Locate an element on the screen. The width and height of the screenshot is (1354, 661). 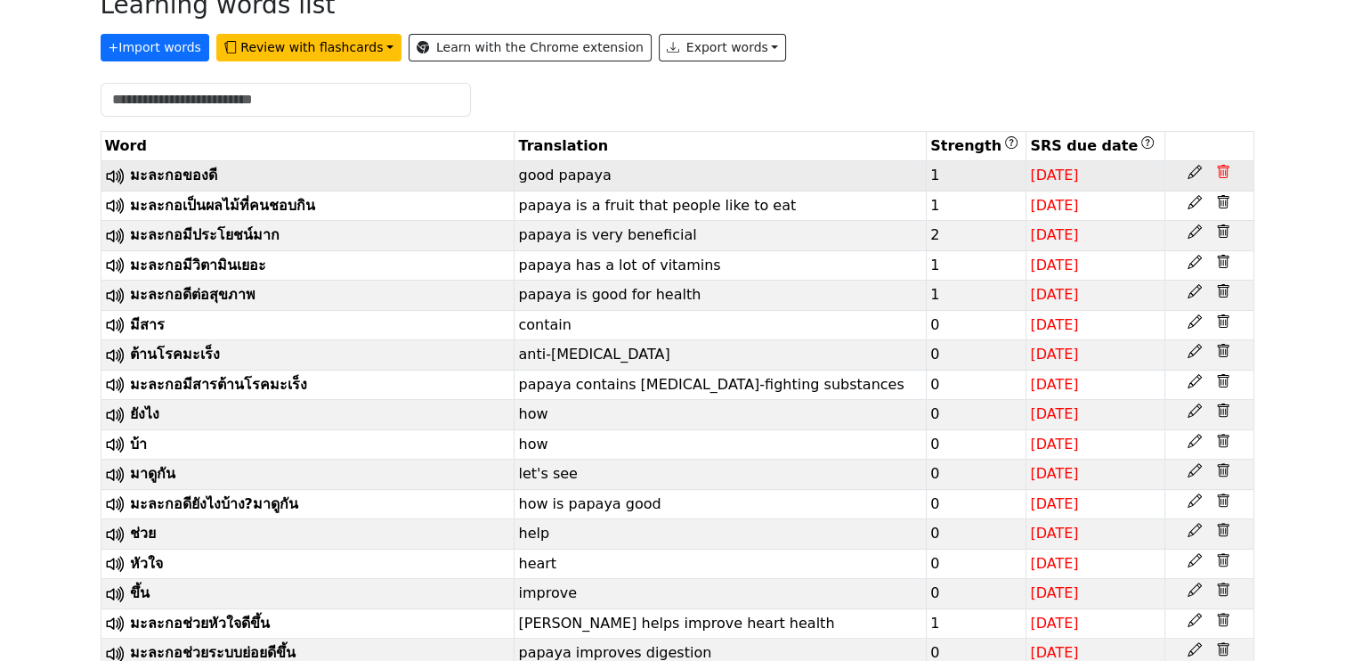
span: บ้า is located at coordinates (138, 443).